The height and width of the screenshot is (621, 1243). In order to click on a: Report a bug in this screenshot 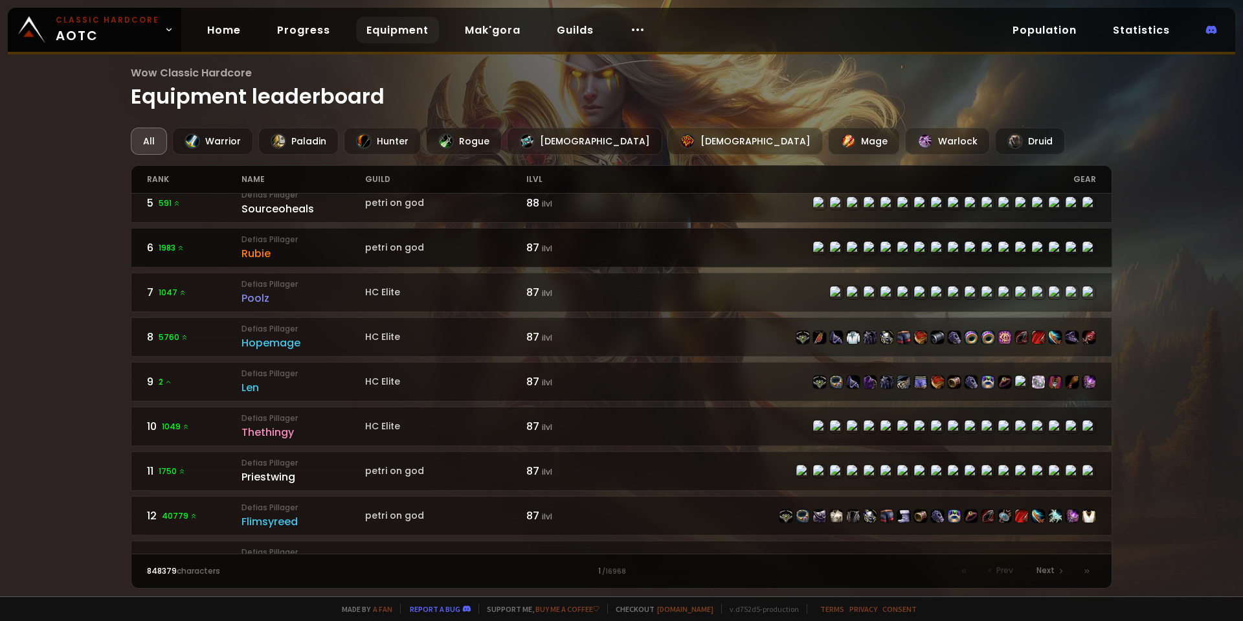, I will do `click(435, 609)`.